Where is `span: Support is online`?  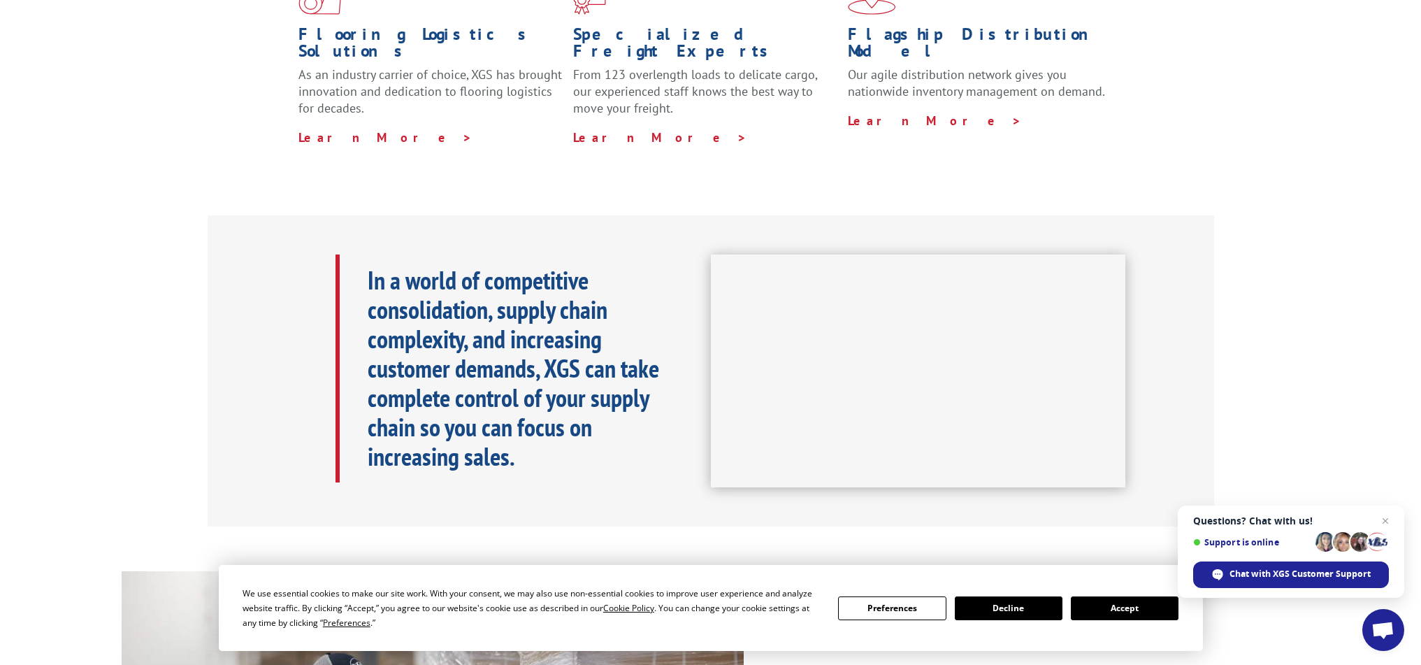
span: Support is online is located at coordinates (1252, 542).